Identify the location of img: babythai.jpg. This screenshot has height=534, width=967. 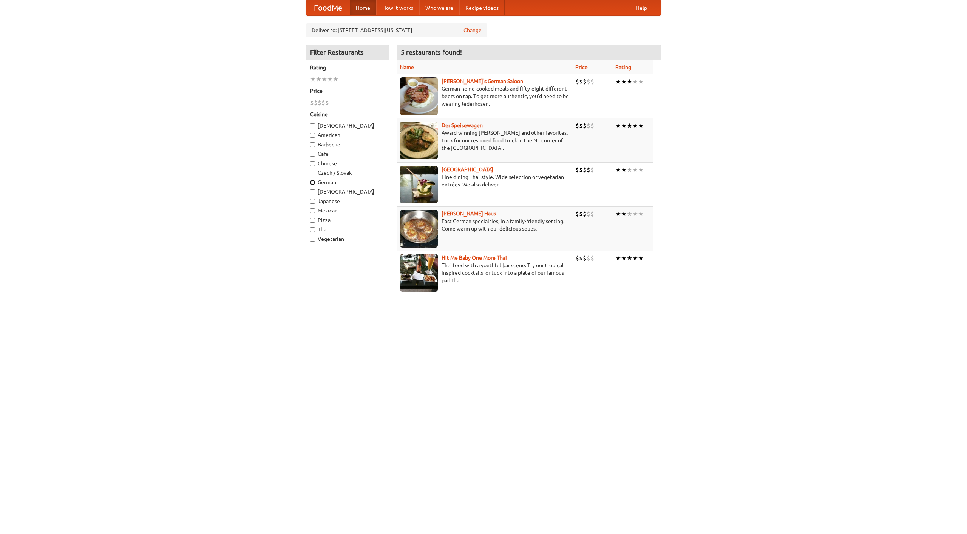
(419, 273).